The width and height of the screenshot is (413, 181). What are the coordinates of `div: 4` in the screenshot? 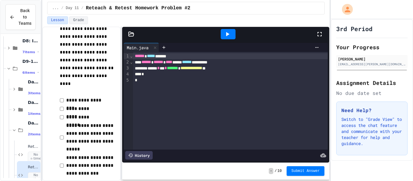 It's located at (127, 74).